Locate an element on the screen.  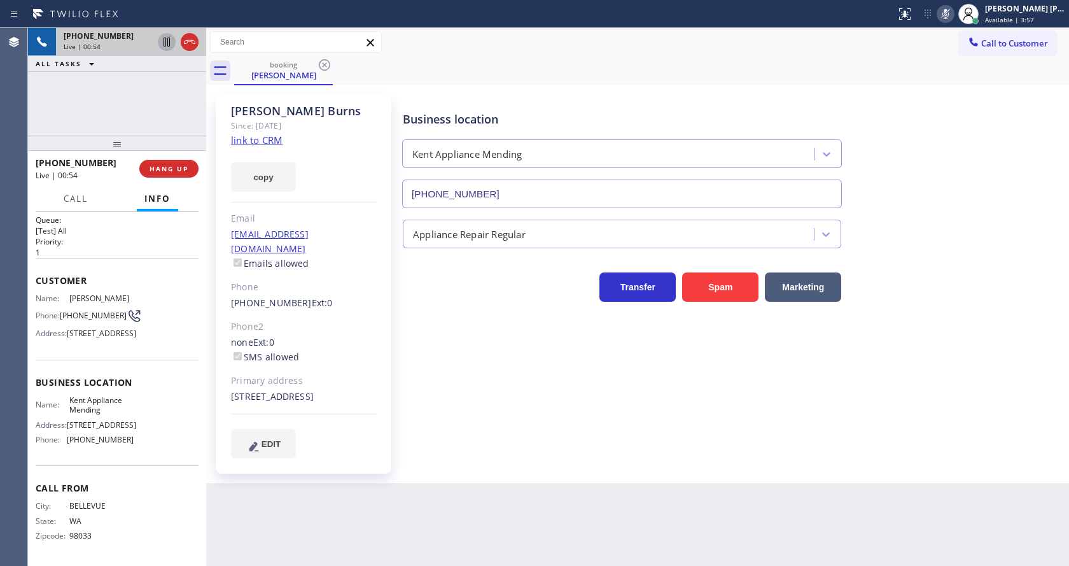
div: none is located at coordinates (304, 350).